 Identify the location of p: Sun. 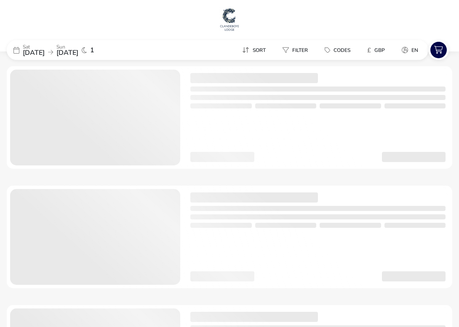
(67, 47).